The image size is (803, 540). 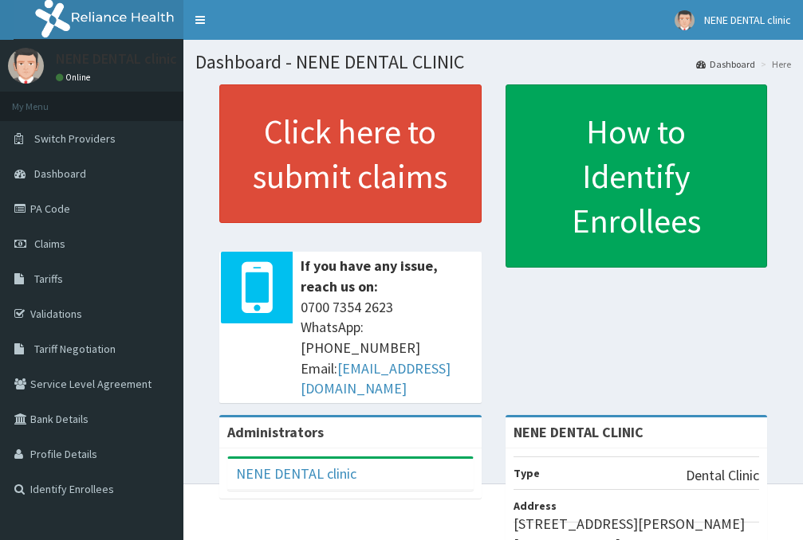 I want to click on span: Dashboard, so click(x=60, y=174).